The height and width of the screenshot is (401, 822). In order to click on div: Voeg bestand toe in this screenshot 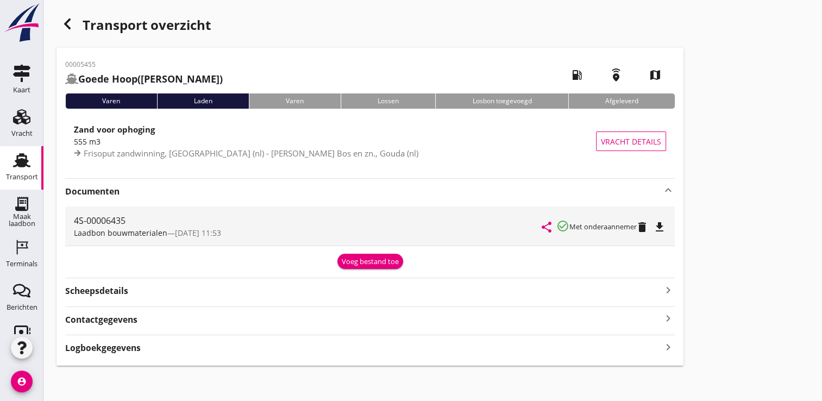, I will do `click(370, 262)`.